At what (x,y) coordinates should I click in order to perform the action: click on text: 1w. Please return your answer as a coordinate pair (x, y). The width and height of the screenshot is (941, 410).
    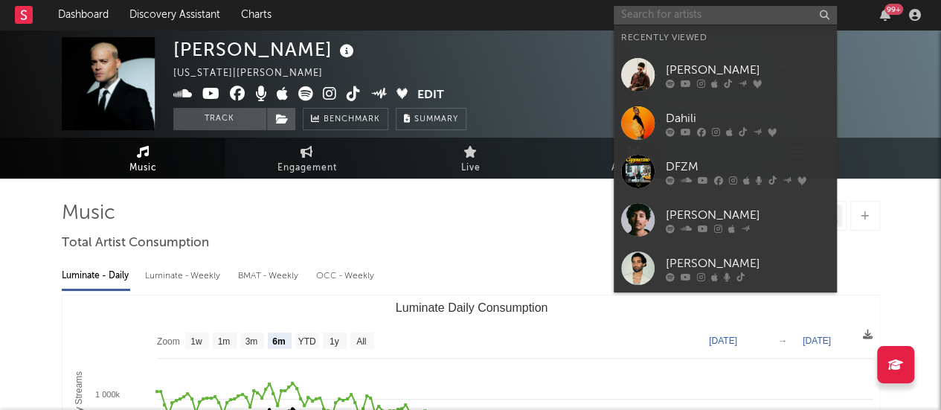
    Looking at the image, I should click on (196, 342).